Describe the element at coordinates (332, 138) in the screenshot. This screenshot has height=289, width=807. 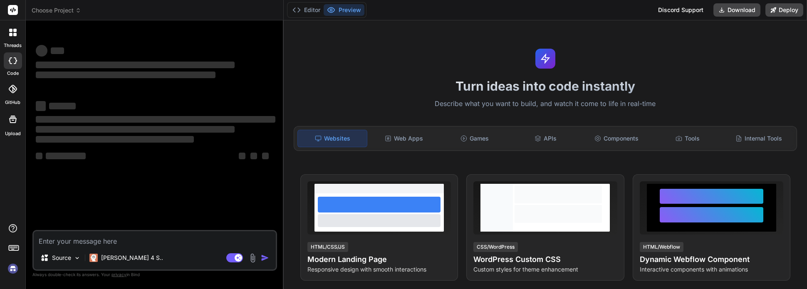
I see `div: Websites` at that location.